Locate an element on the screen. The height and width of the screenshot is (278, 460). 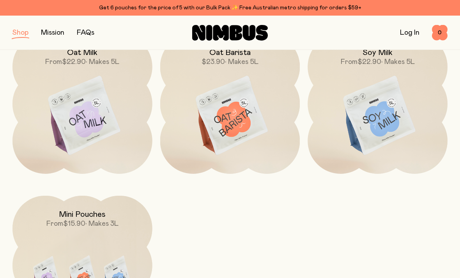
a: Oat Barista$23.90• Makes 5L is located at coordinates (230, 104).